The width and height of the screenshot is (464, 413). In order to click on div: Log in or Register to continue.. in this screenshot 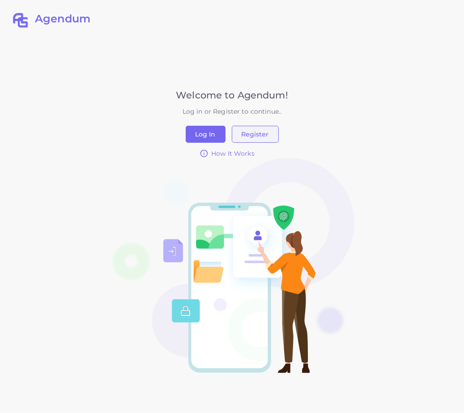, I will do `click(232, 111)`.